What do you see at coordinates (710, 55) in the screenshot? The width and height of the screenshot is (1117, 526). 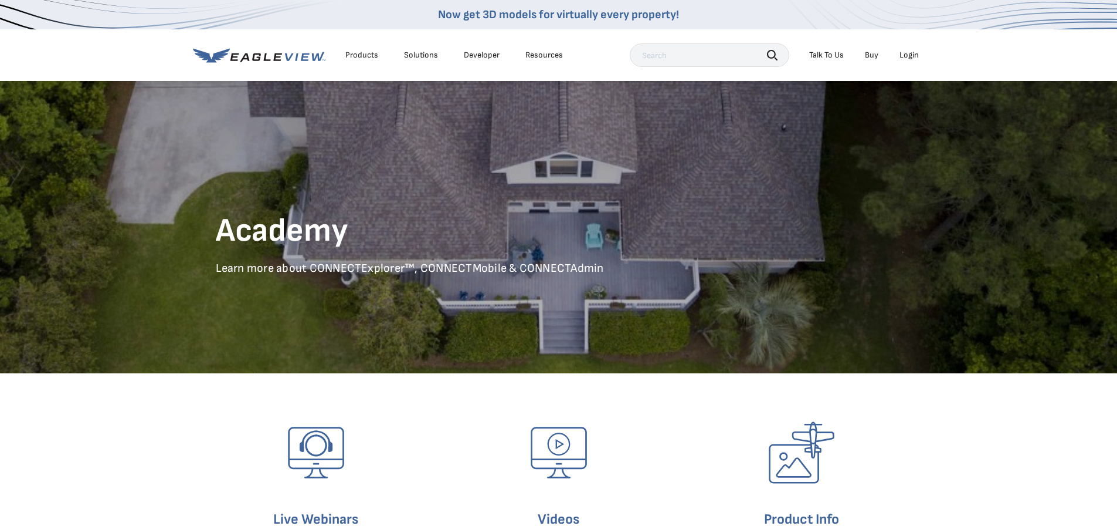 I see `input: Search` at bounding box center [710, 55].